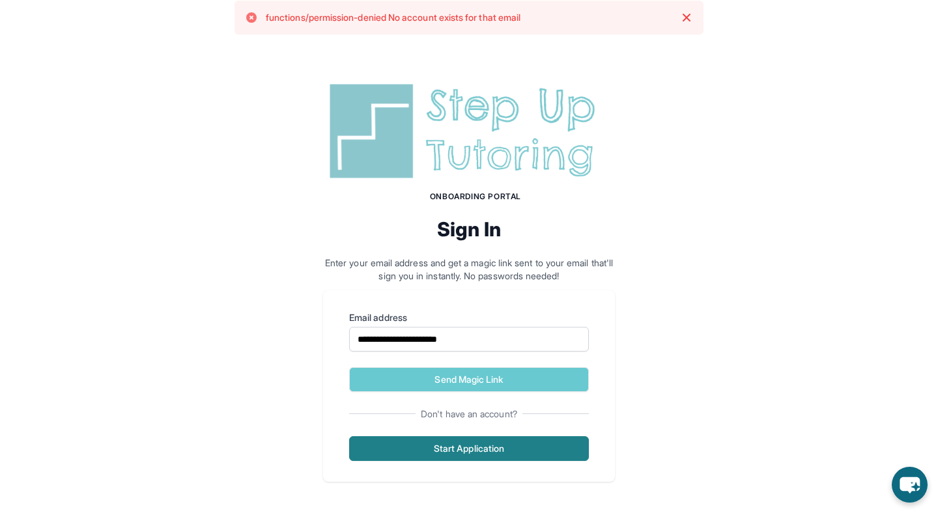  What do you see at coordinates (393, 18) in the screenshot?
I see `p: functions/permission-denied No account exists for that email` at bounding box center [393, 18].